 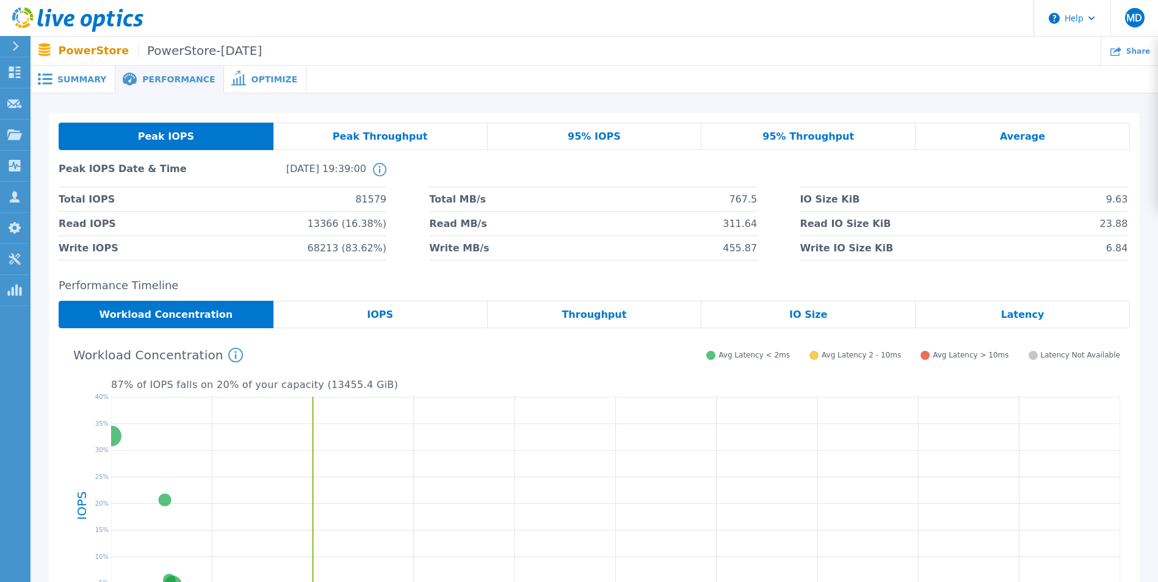 I want to click on span: IOPS, so click(x=380, y=315).